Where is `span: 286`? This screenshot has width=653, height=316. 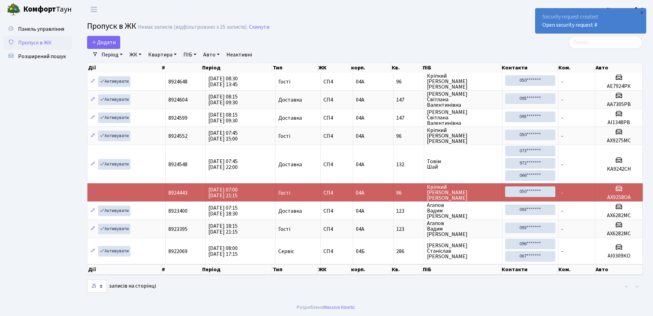 span: 286 is located at coordinates (408, 251).